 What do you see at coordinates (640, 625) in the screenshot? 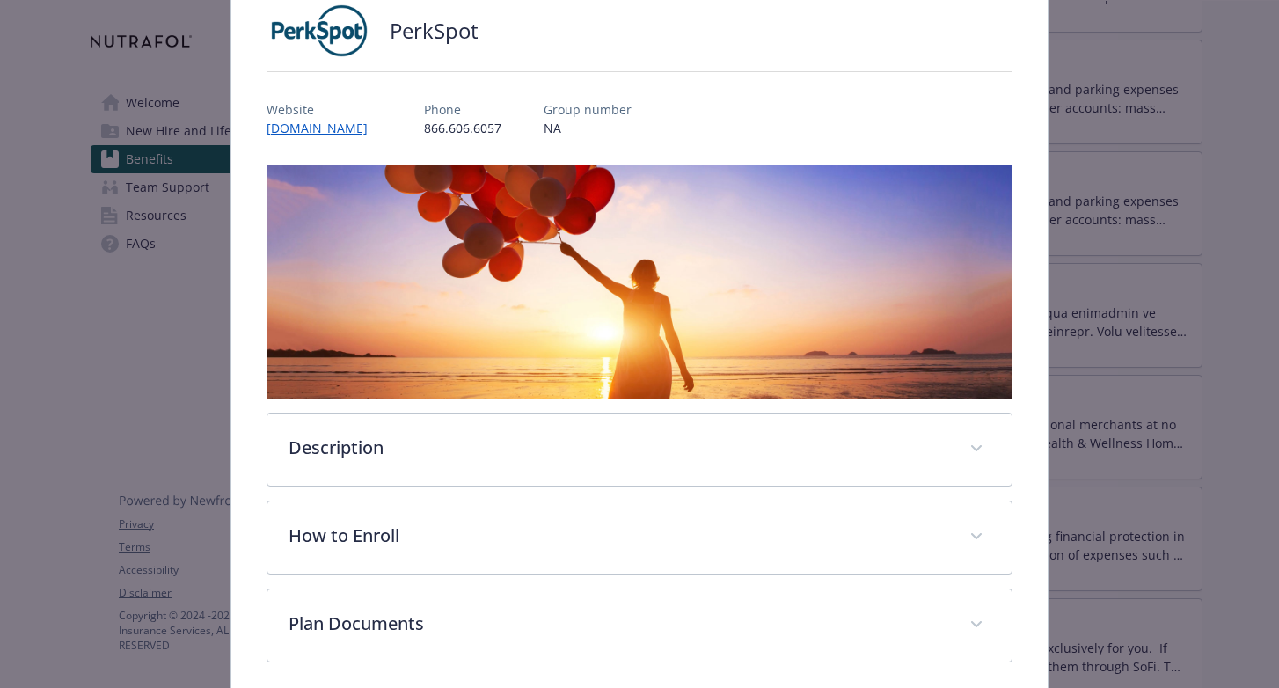
I see `div: Plan Documents` at bounding box center [640, 625].